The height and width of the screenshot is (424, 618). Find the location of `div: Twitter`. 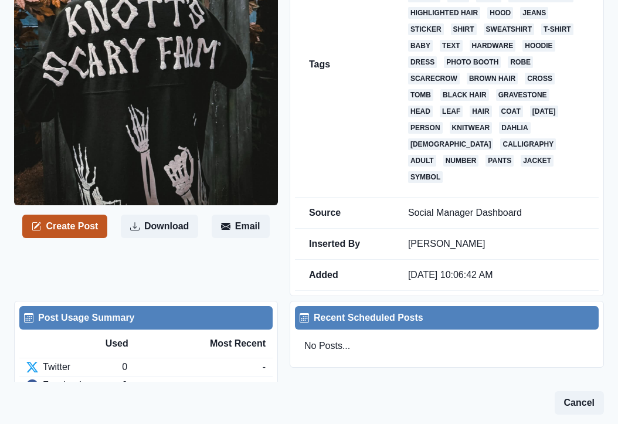

div: Twitter is located at coordinates (74, 367).